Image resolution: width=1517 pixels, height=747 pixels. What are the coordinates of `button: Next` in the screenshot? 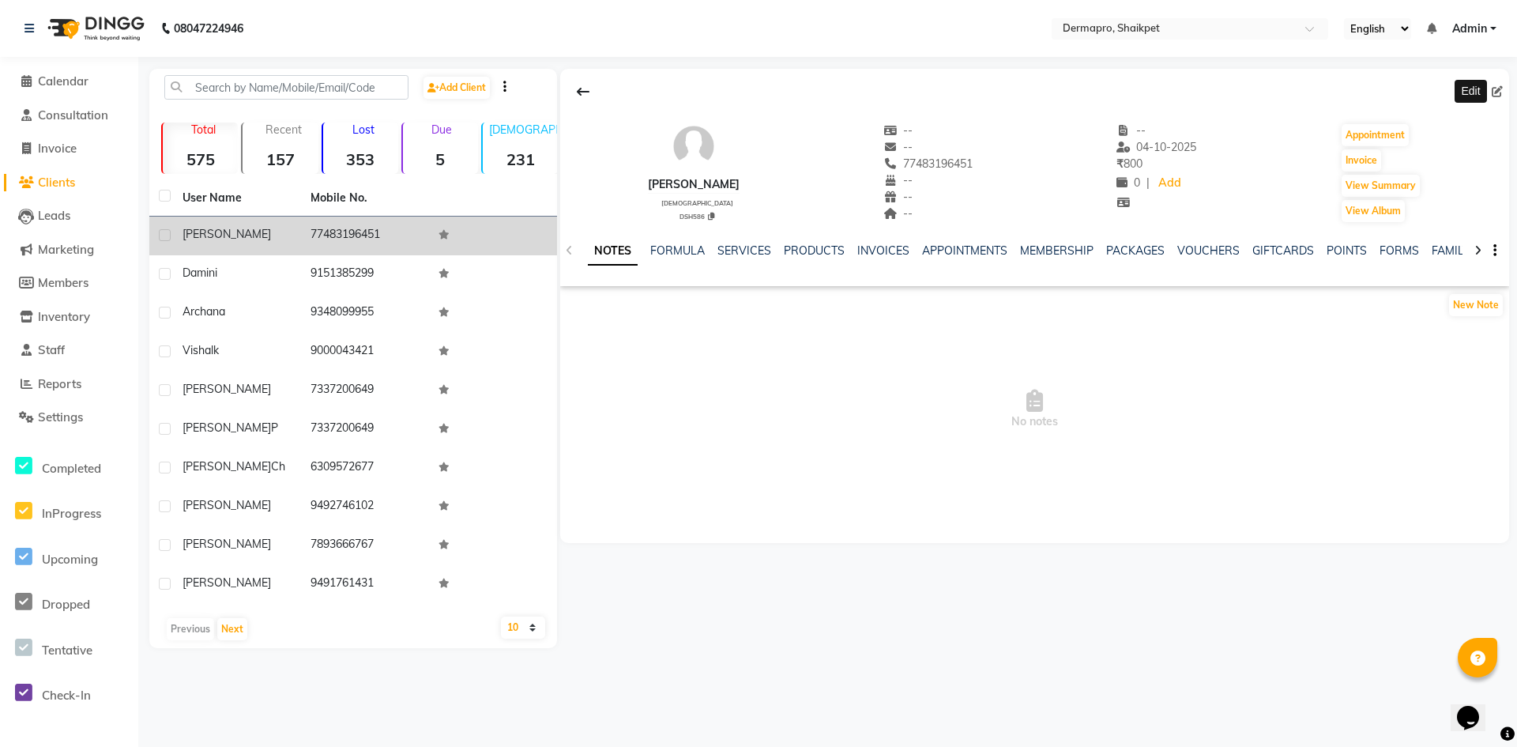 It's located at (232, 629).